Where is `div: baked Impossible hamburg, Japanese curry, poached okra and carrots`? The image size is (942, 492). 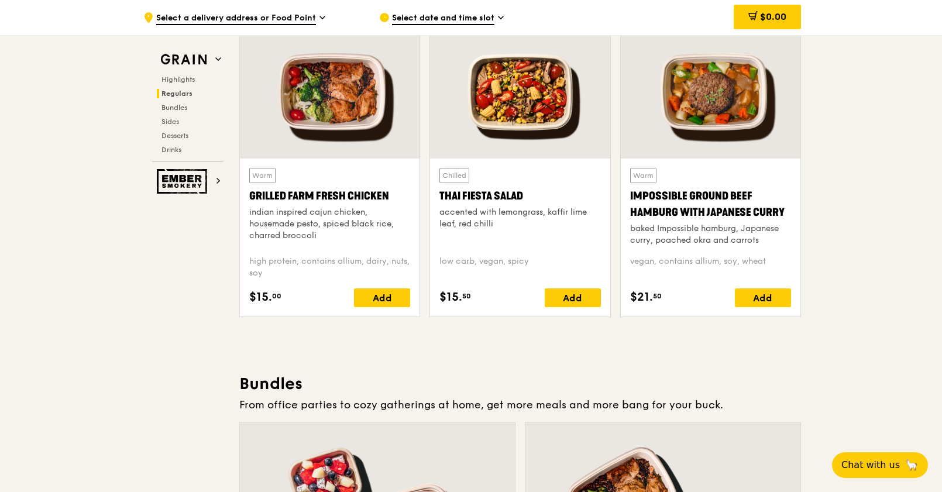
div: baked Impossible hamburg, Japanese curry, poached okra and carrots is located at coordinates (710, 235).